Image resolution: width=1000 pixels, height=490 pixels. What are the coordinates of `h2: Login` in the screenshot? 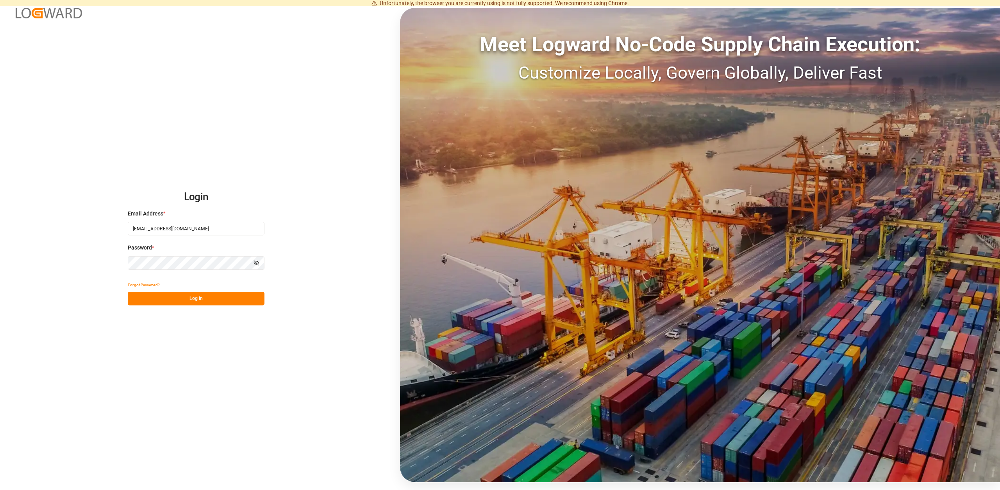 It's located at (196, 197).